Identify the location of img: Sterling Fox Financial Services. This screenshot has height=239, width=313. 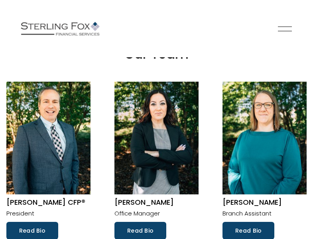
(60, 29).